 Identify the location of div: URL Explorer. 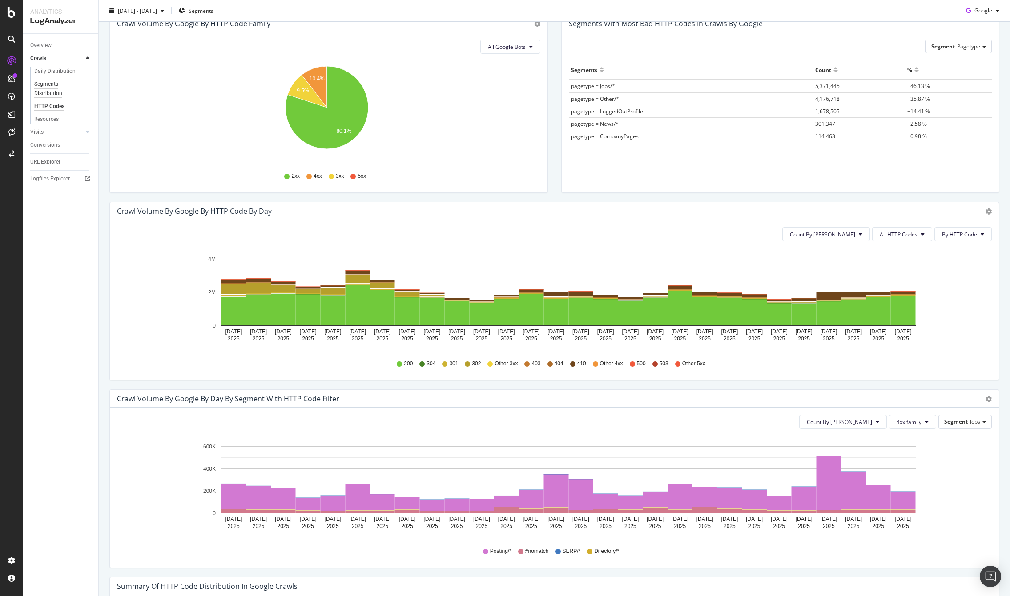
(45, 162).